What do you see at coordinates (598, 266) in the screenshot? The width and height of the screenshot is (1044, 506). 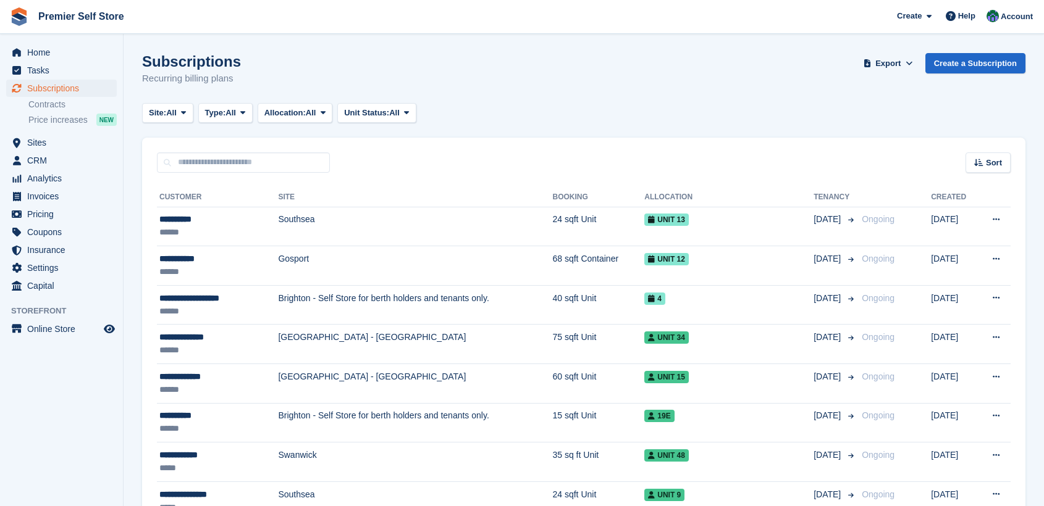 I see `td: 68 sqft Container` at bounding box center [598, 266].